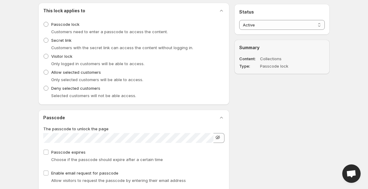 The height and width of the screenshot is (189, 368). What do you see at coordinates (64, 11) in the screenshot?
I see `h2: This lock applies to` at bounding box center [64, 11].